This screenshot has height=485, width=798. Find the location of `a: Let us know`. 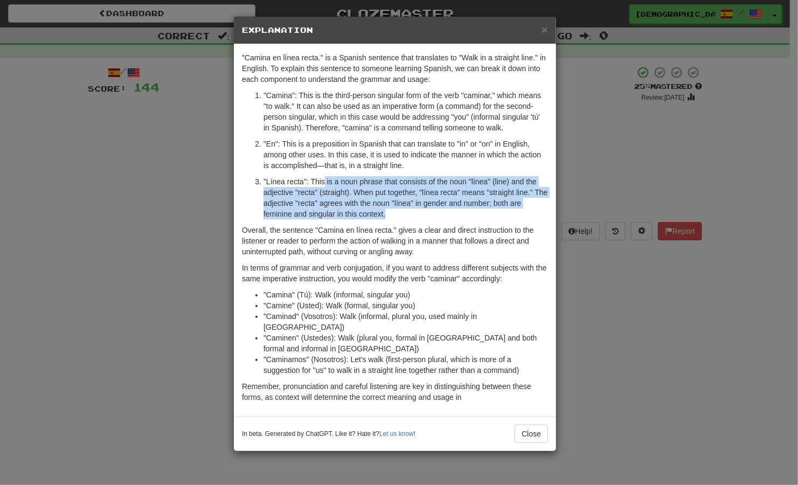

a: Let us know is located at coordinates (396, 434).